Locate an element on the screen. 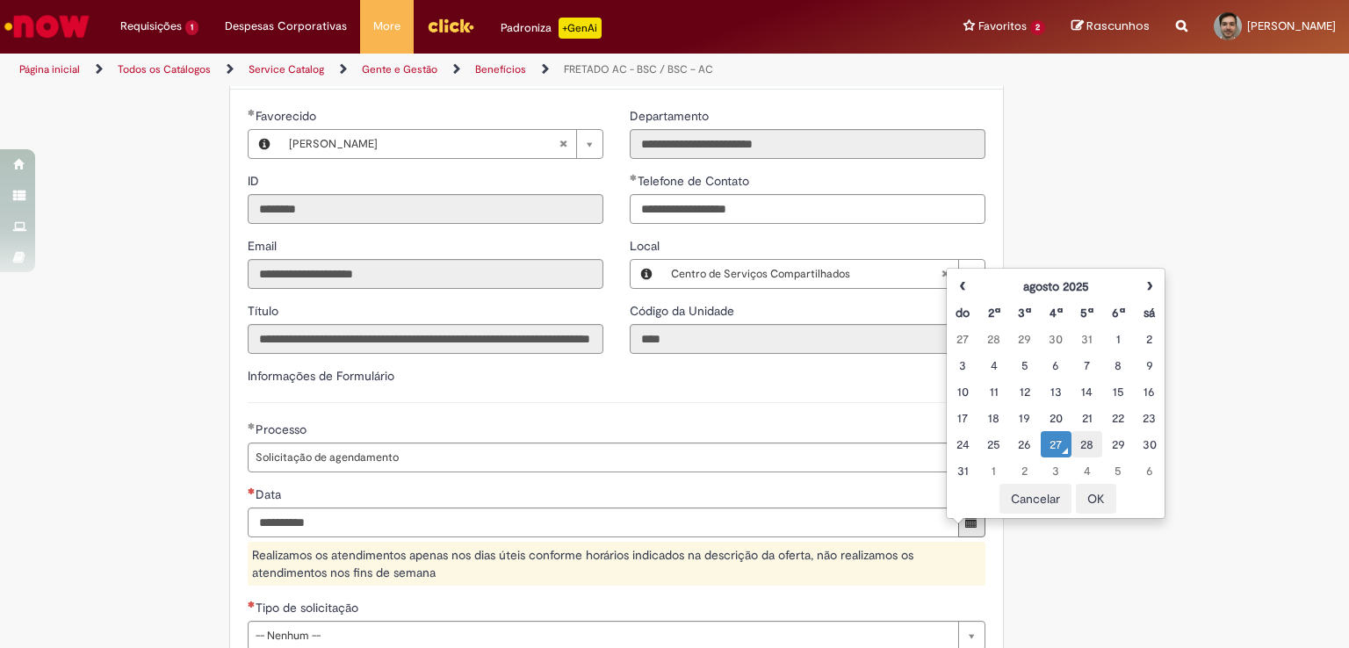 The image size is (1349, 648). div: Padroniza is located at coordinates (551, 28).